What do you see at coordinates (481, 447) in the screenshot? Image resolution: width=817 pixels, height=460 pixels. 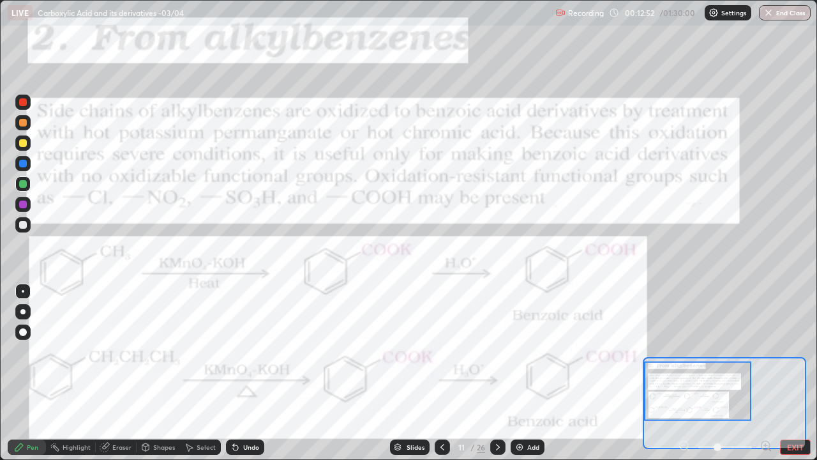 I see `div: 26` at bounding box center [481, 447].